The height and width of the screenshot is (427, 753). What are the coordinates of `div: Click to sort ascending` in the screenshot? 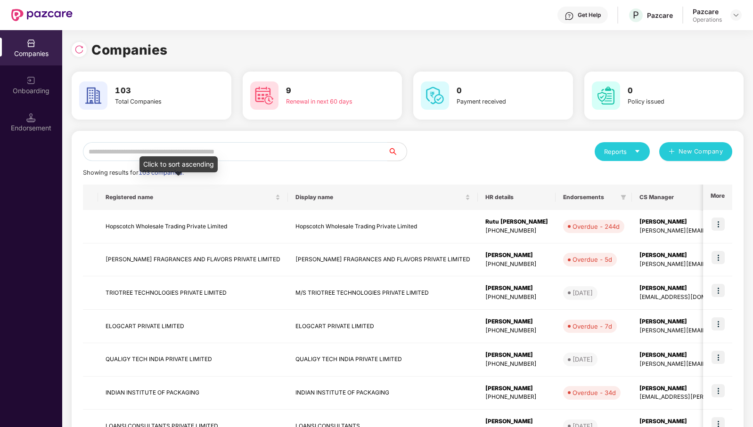 It's located at (179, 164).